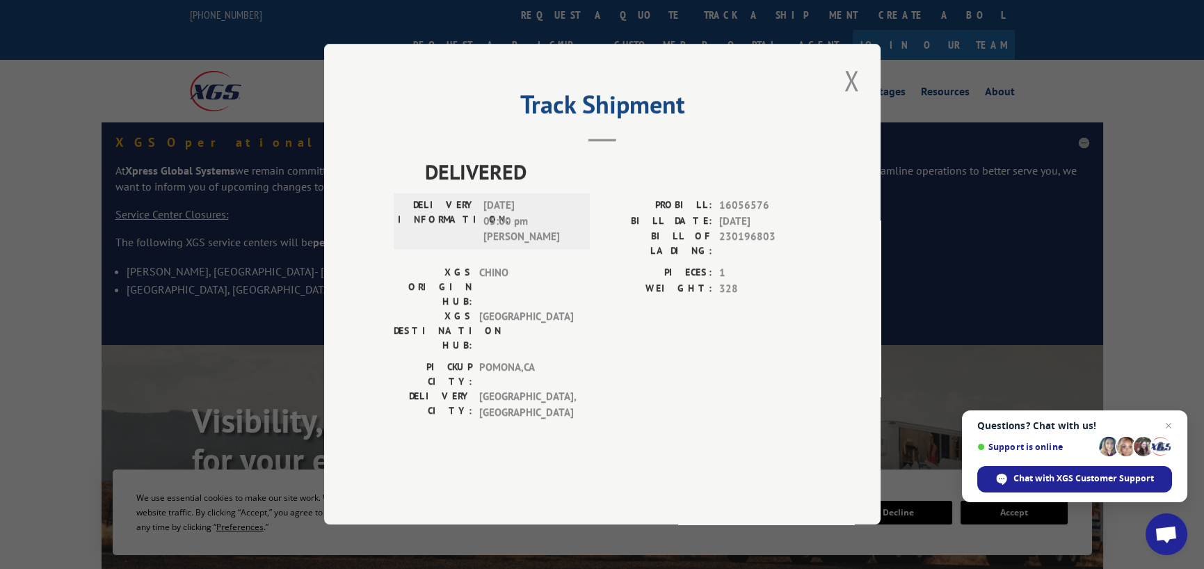 The width and height of the screenshot is (1204, 569). Describe the element at coordinates (657, 221) in the screenshot. I see `label: BILL DATE:` at that location.